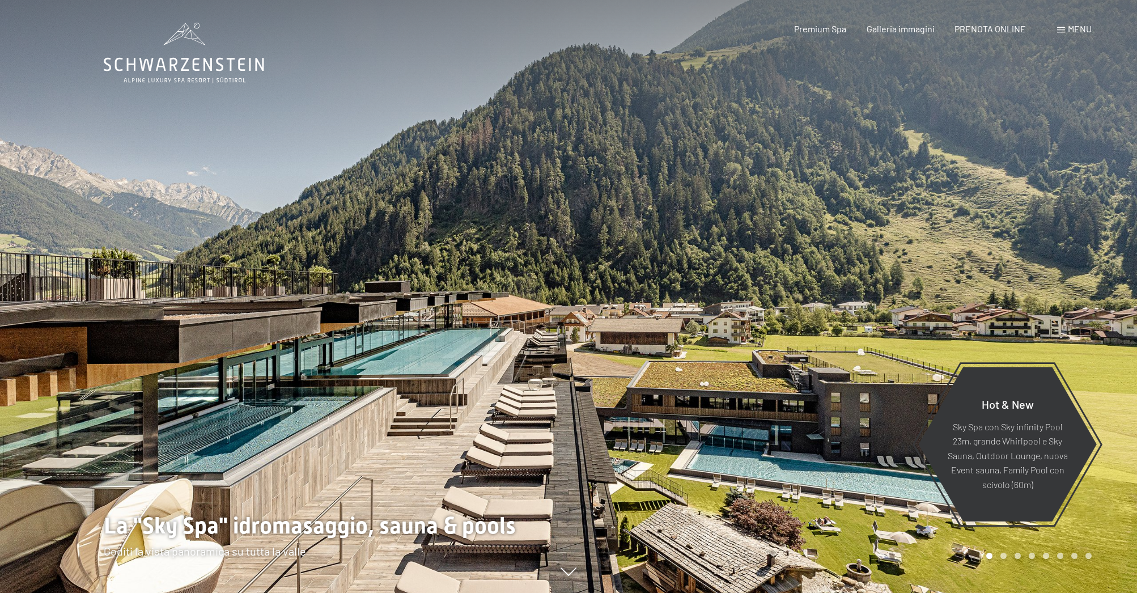  I want to click on div: Carousel Page 1 (Current Slide), so click(989, 556).